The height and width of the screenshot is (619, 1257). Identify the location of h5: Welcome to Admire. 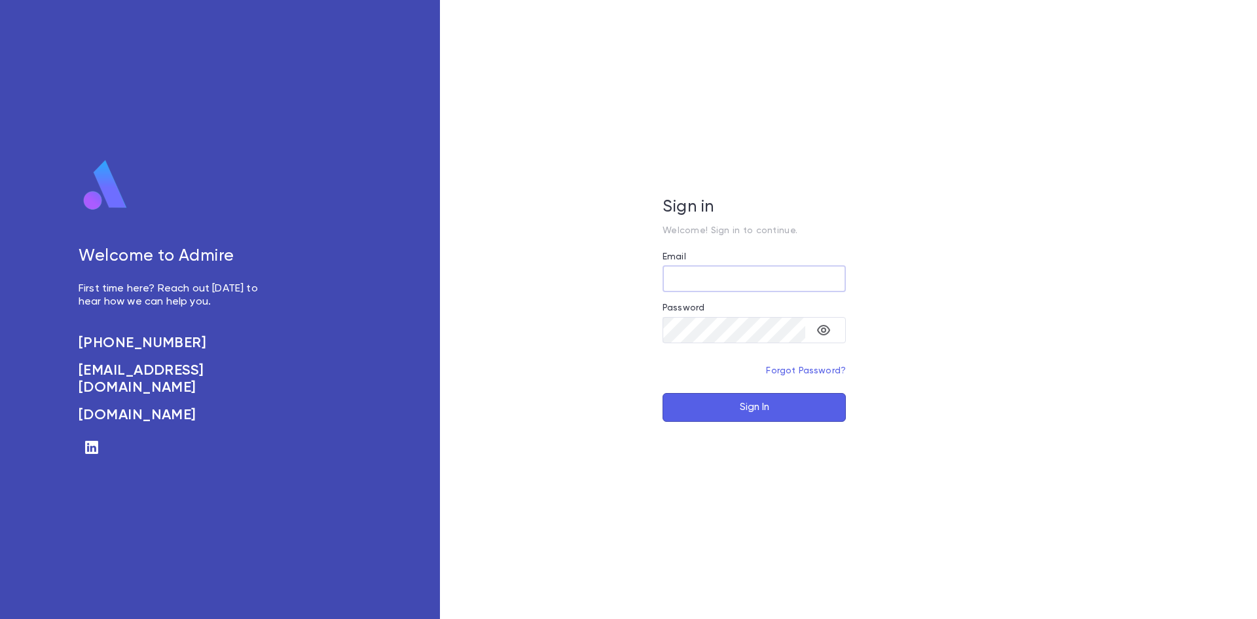
(175, 257).